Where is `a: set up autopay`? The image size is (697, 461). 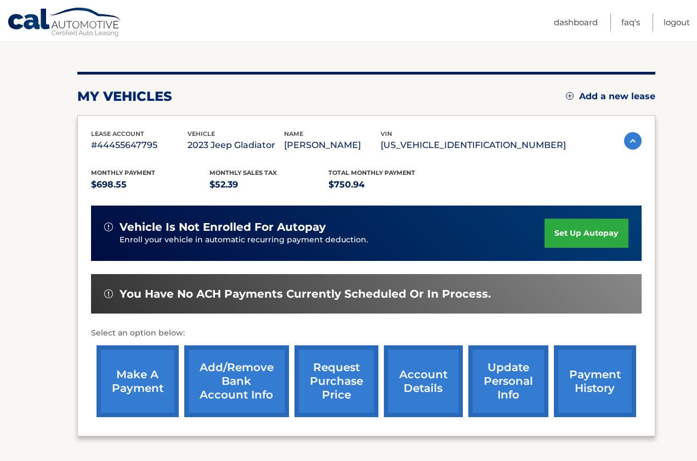 a: set up autopay is located at coordinates (587, 233).